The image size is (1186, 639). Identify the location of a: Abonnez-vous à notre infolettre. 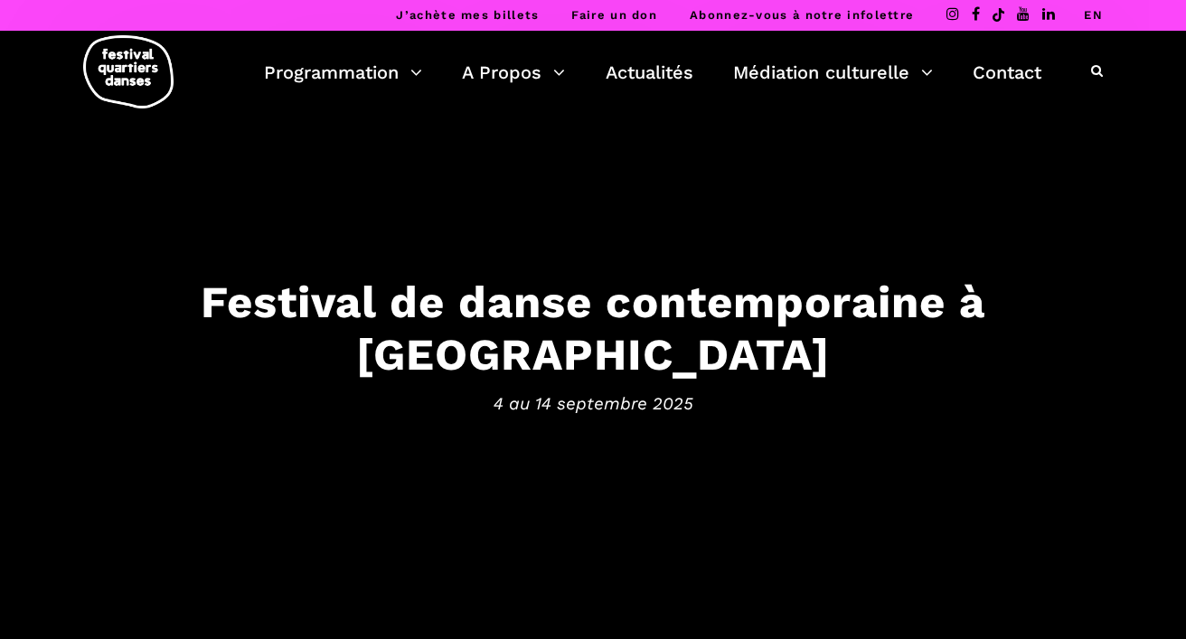
(802, 14).